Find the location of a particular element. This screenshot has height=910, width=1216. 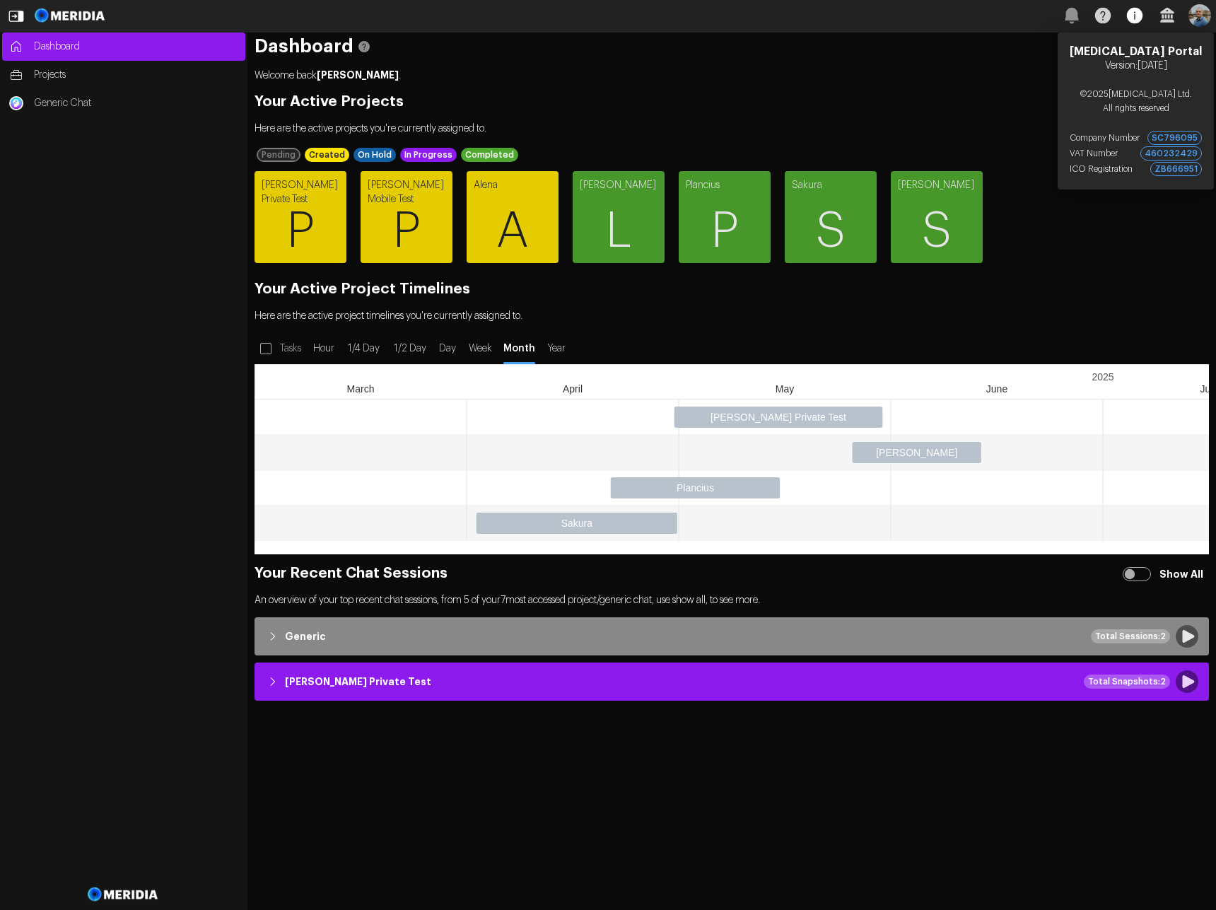

span: L is located at coordinates (619, 231).